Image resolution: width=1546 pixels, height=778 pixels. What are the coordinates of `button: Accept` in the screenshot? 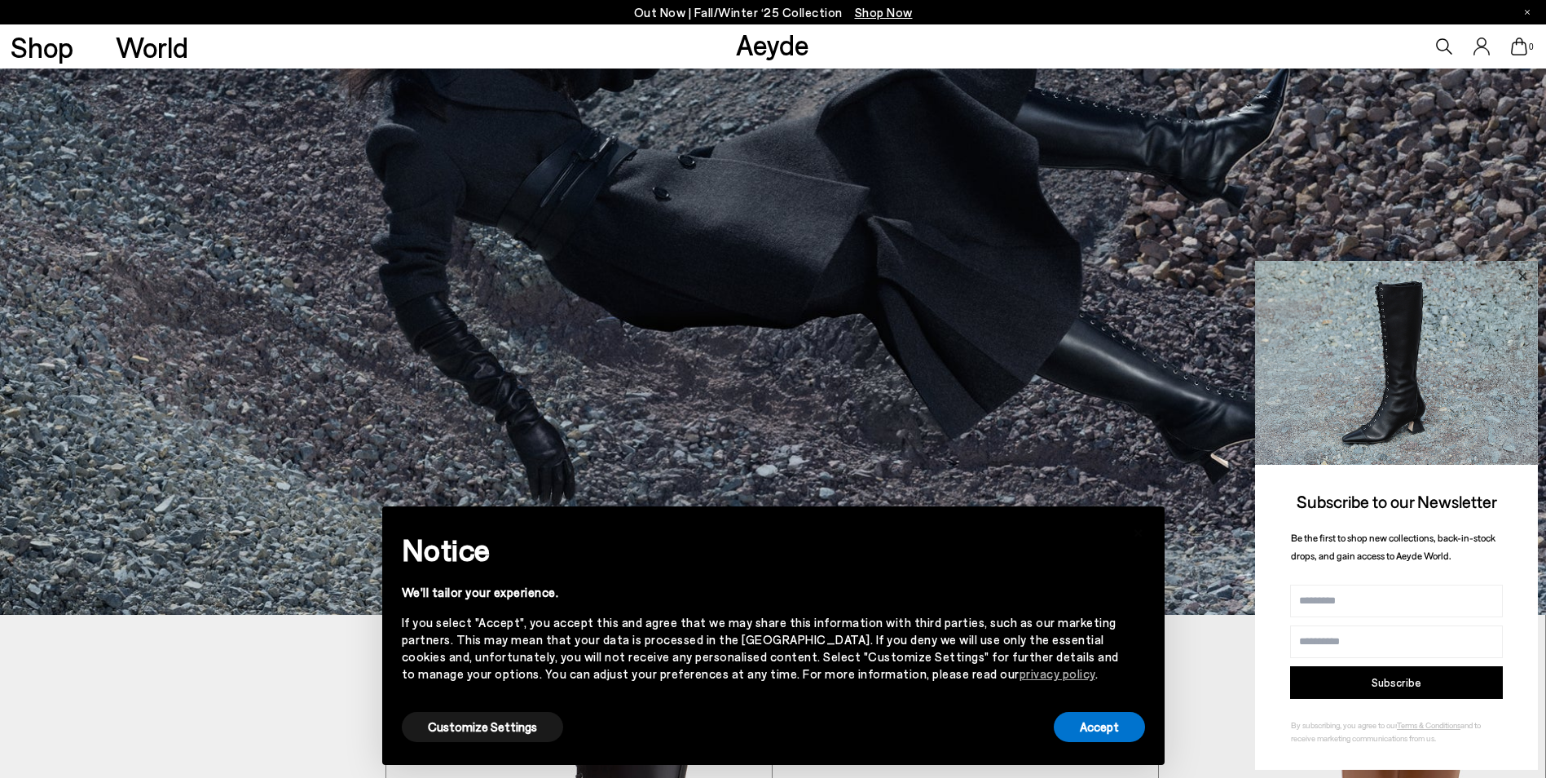 It's located at (1099, 726).